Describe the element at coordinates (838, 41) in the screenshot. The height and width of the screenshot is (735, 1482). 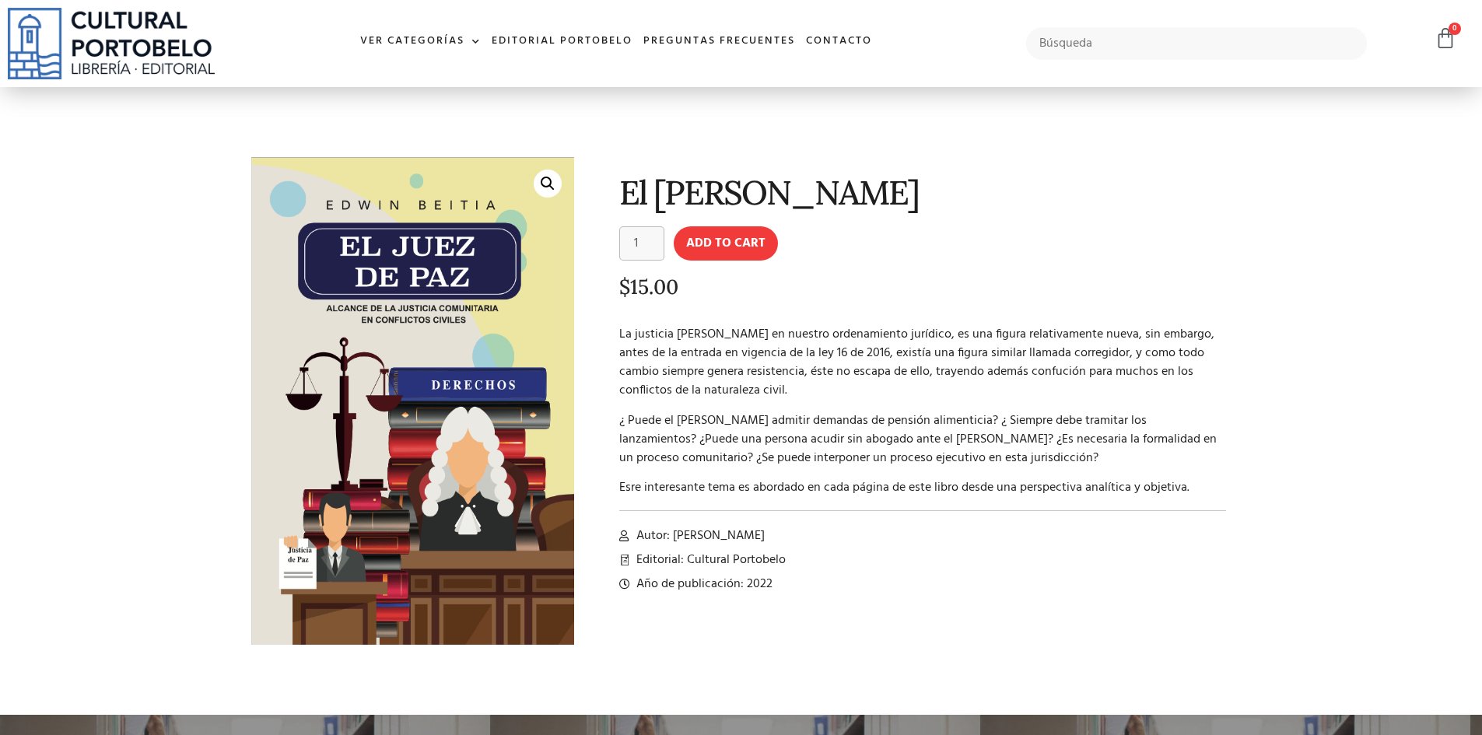
I see `a: Contacto` at that location.